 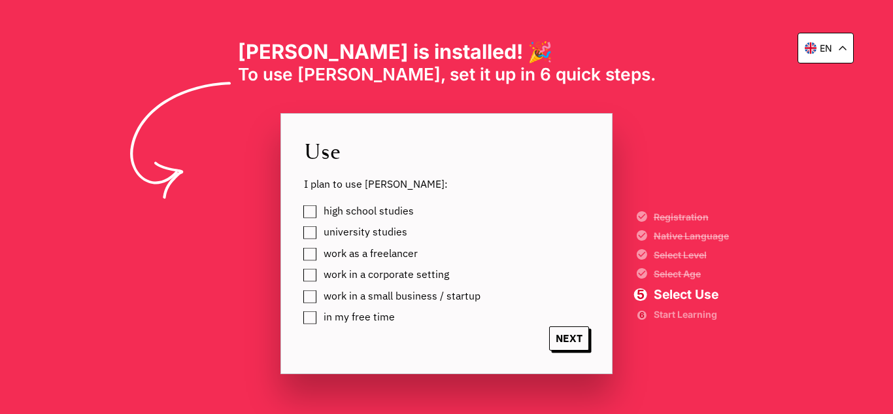 What do you see at coordinates (371, 254) in the screenshot?
I see `span: work as a freelancer` at bounding box center [371, 254].